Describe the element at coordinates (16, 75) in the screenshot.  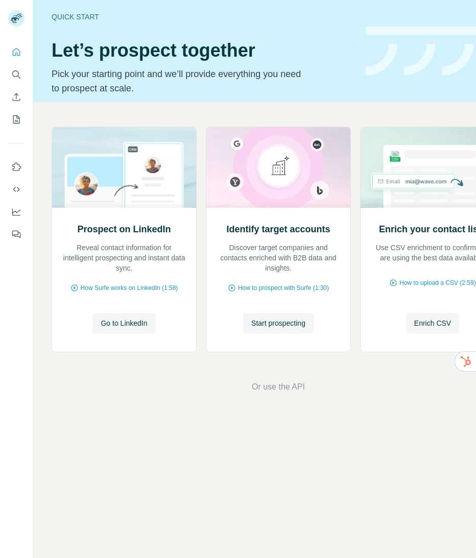
I see `button: Search` at that location.